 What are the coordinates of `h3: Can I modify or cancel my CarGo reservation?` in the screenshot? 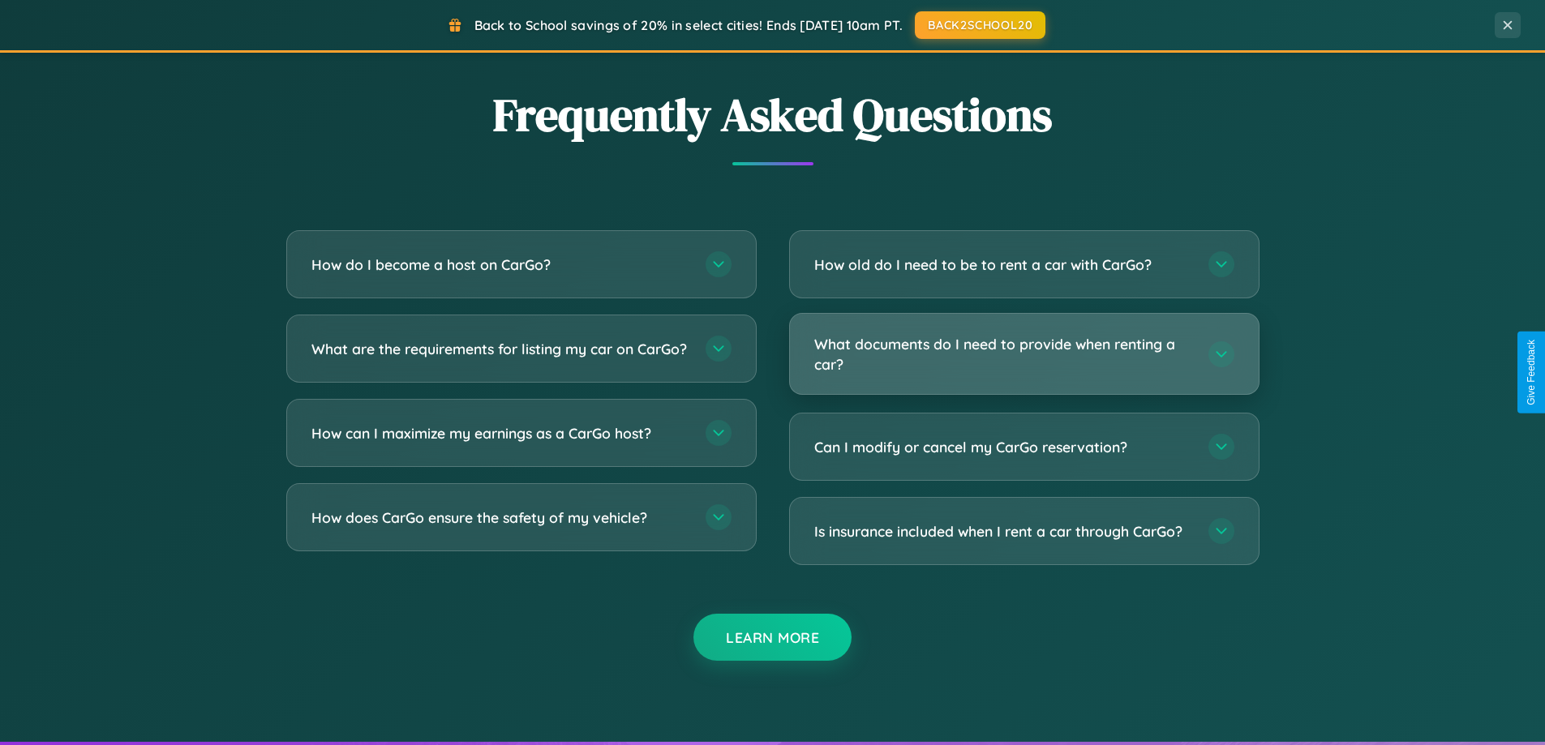 It's located at (1003, 447).